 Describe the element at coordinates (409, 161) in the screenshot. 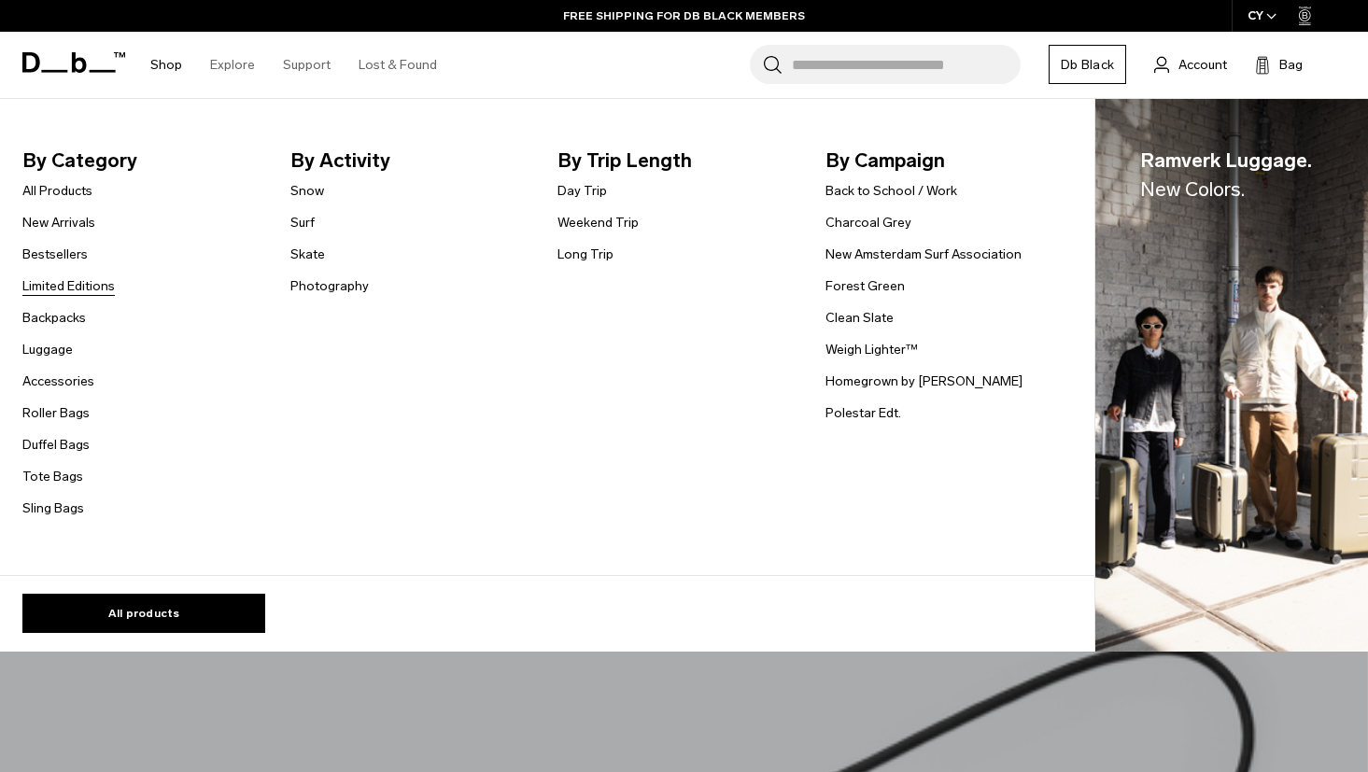

I see `span: By Activity` at that location.